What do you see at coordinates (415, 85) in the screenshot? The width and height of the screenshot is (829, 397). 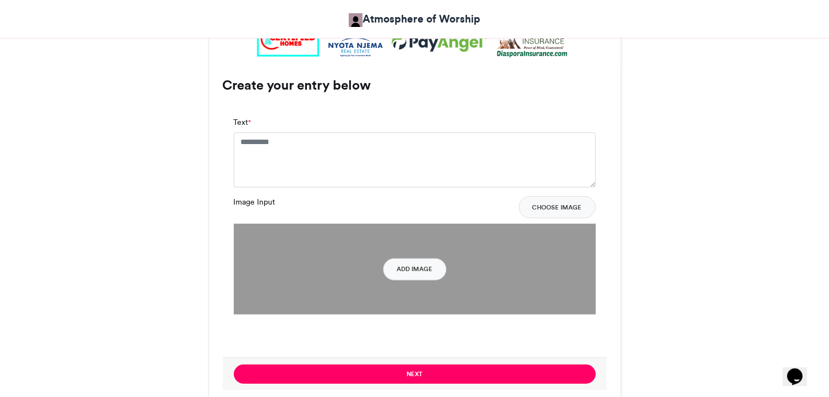 I see `h3: Create your entry below` at bounding box center [415, 85].